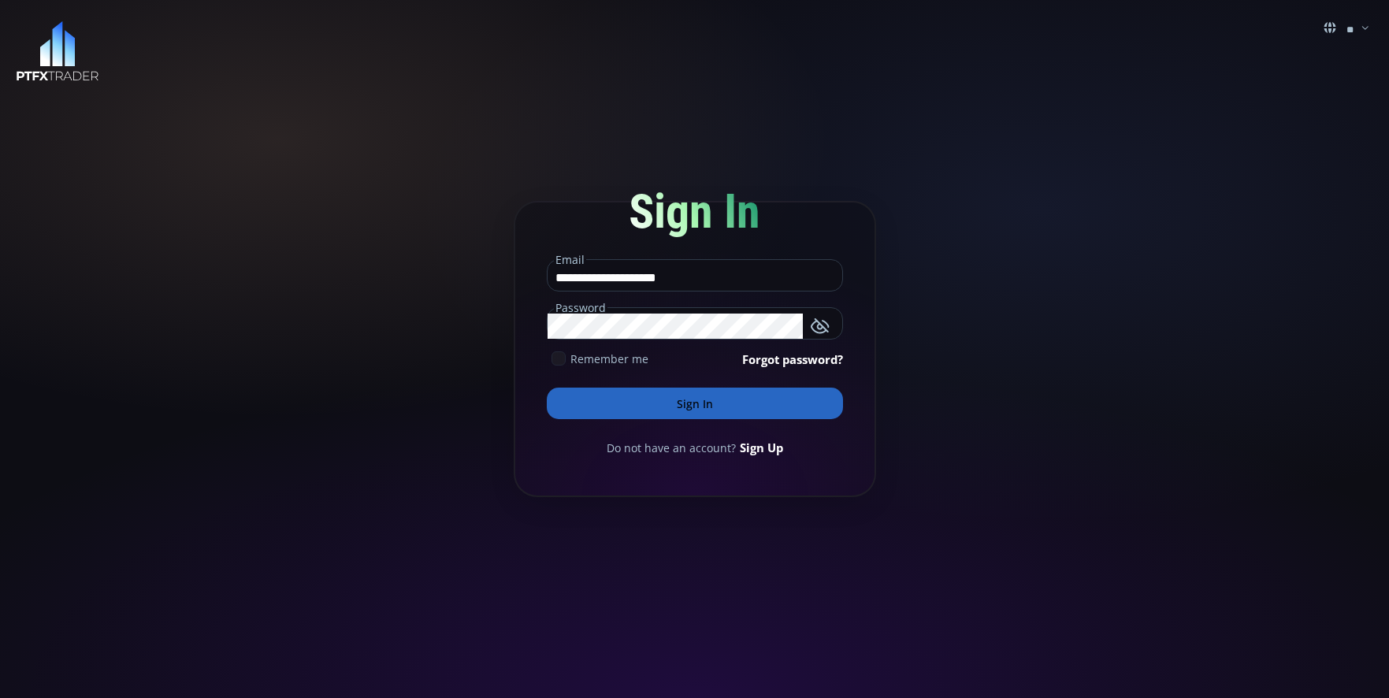 This screenshot has height=698, width=1389. Describe the element at coordinates (58, 51) in the screenshot. I see `img: LOGO` at that location.